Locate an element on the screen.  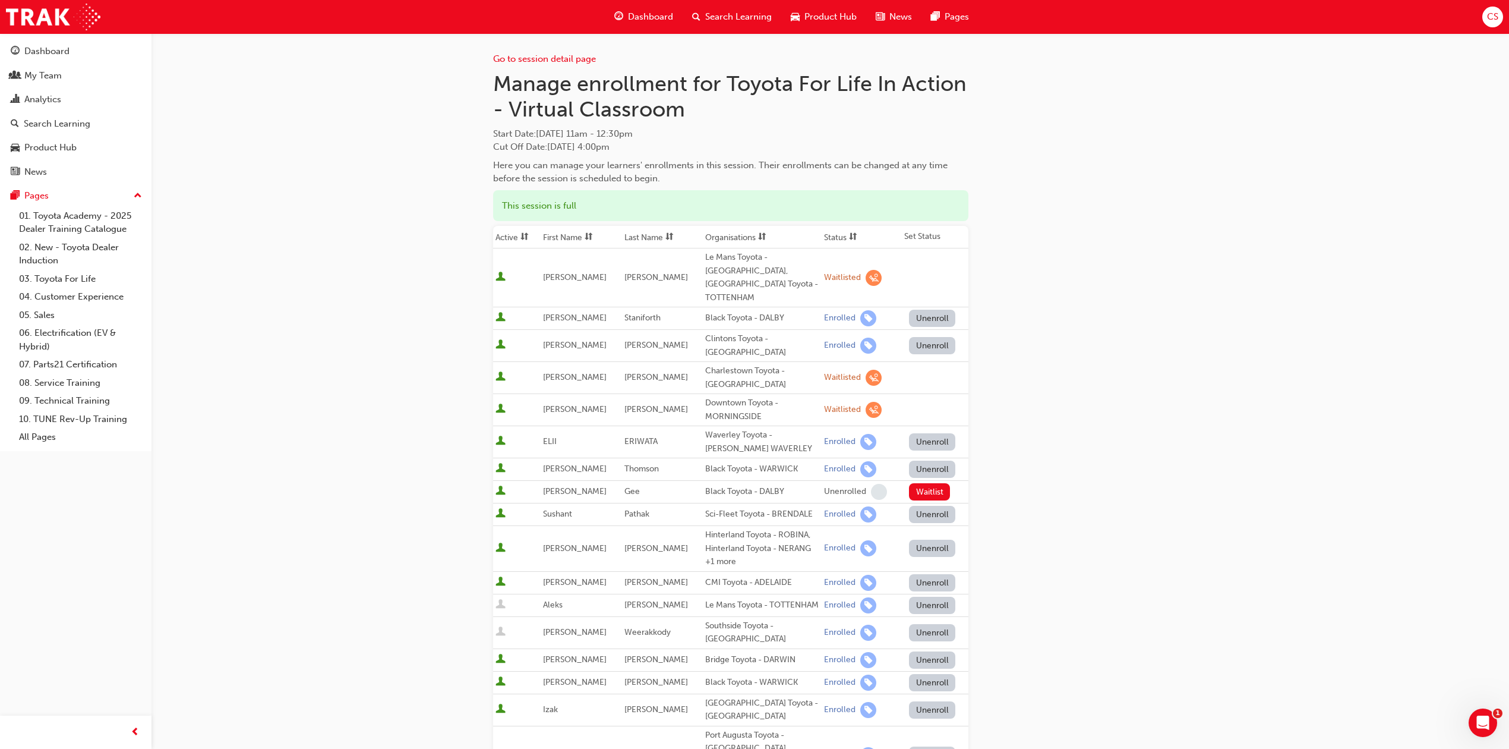
a: 03. Toyota For Life is located at coordinates (80, 279).